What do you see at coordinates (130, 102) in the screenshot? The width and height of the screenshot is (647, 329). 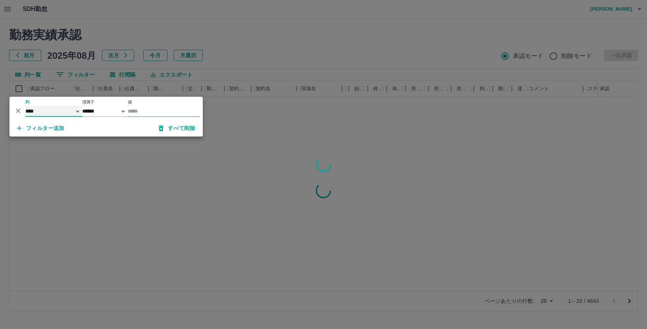 I see `label: 値` at bounding box center [130, 102].